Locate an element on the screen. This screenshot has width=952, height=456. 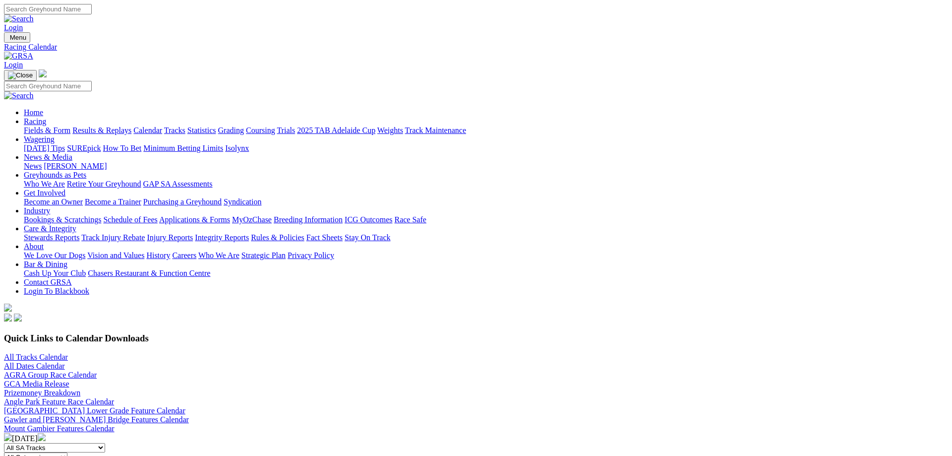
a: Become an Owner is located at coordinates (53, 201).